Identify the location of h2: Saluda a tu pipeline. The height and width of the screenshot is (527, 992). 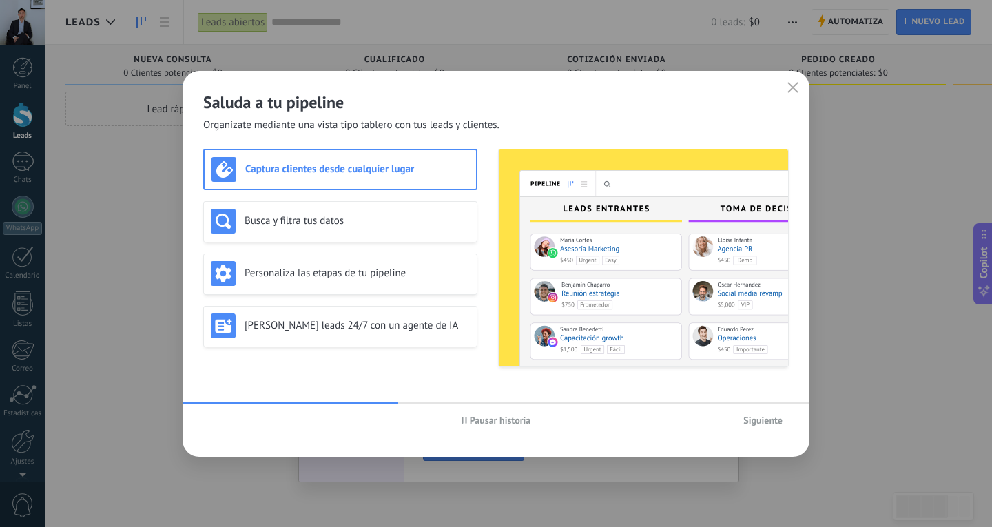
(496, 102).